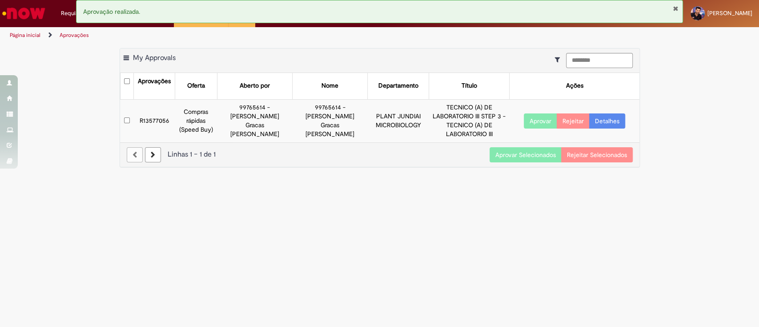 The image size is (759, 327). I want to click on td: TECNICO (A) DE LABORATORIO III STEP 3 - TECNICO (A) DE LABORATORIO III, so click(469, 120).